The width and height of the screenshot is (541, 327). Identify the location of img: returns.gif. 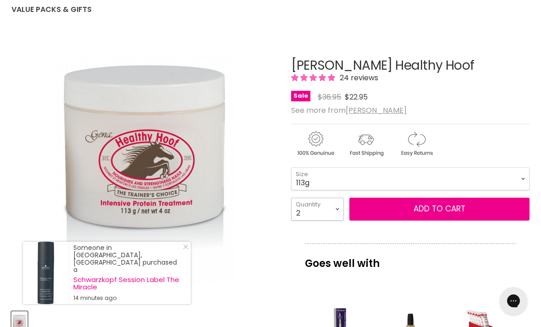
(416, 143).